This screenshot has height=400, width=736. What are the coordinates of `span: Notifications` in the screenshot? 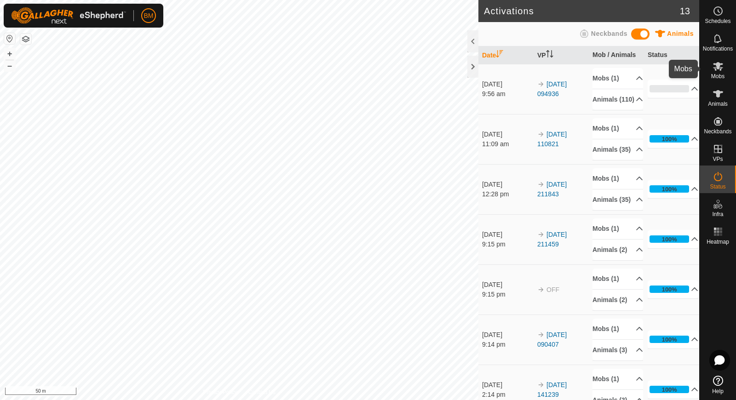 It's located at (718, 49).